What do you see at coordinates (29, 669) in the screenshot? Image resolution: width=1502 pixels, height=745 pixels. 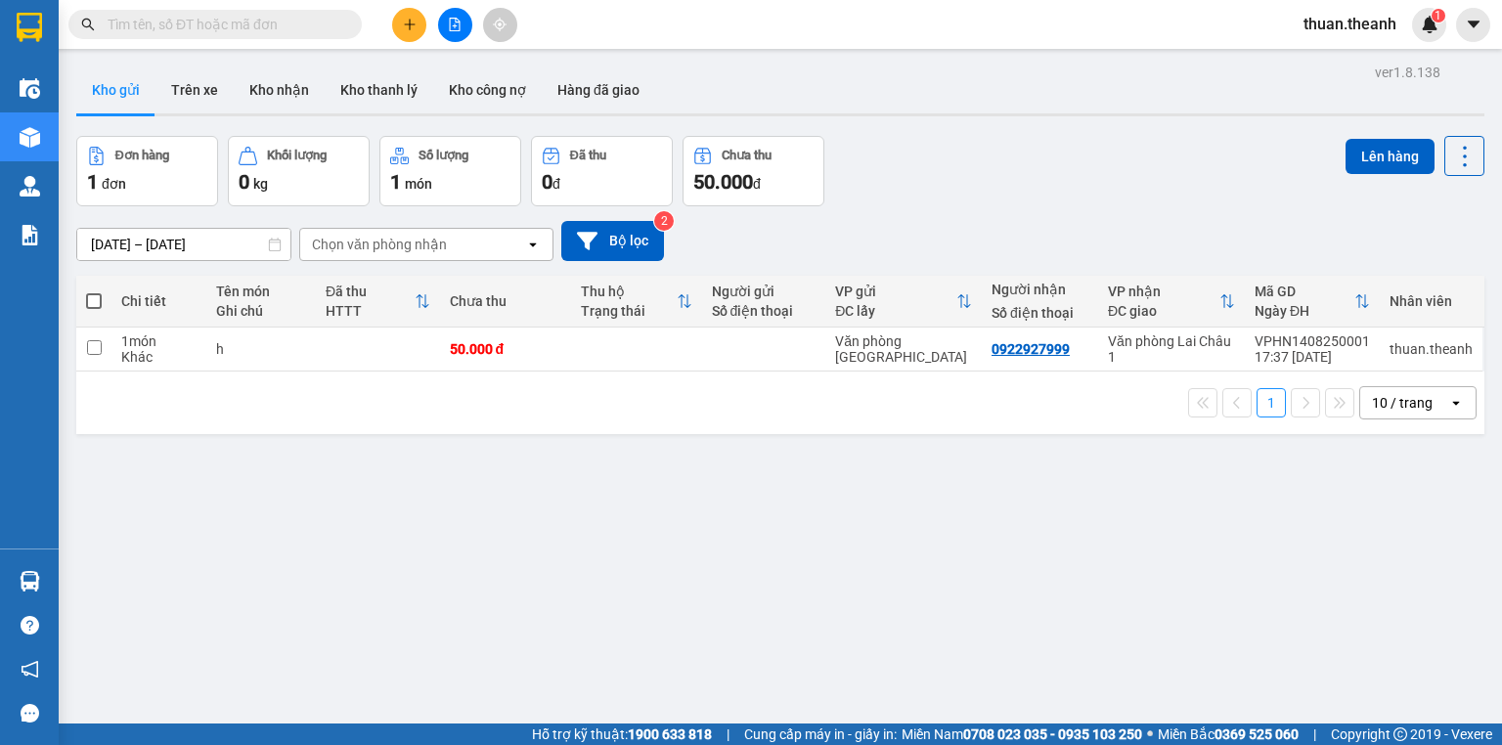 I see `span: notification` at bounding box center [29, 669].